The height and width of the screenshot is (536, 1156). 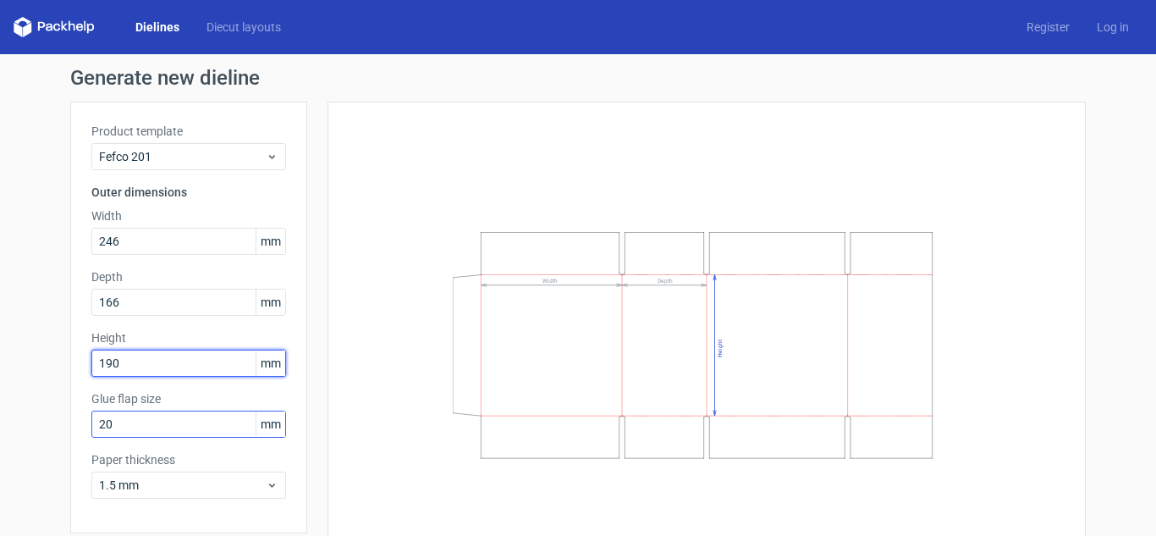 I want to click on text: Height, so click(x=720, y=348).